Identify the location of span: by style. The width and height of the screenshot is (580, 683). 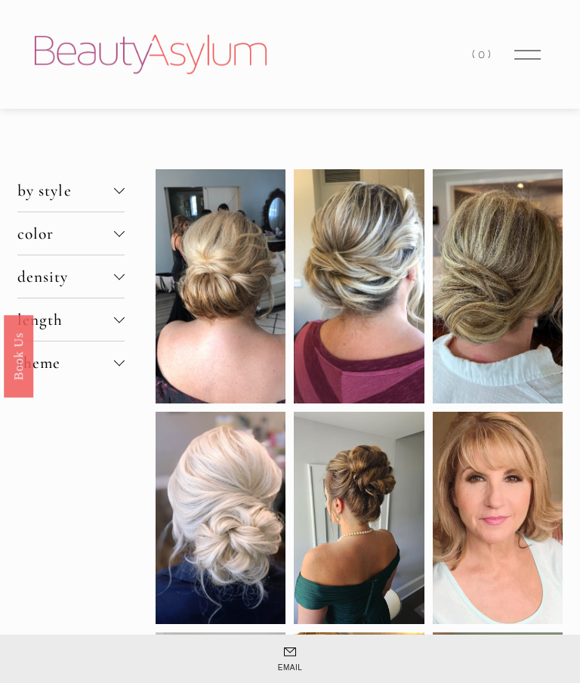
(66, 190).